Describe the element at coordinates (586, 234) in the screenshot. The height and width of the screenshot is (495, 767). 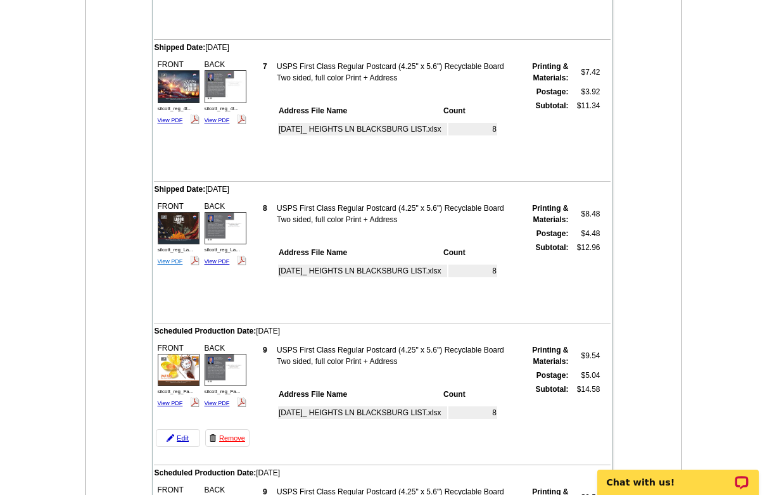
I see `td: $4.48` at that location.